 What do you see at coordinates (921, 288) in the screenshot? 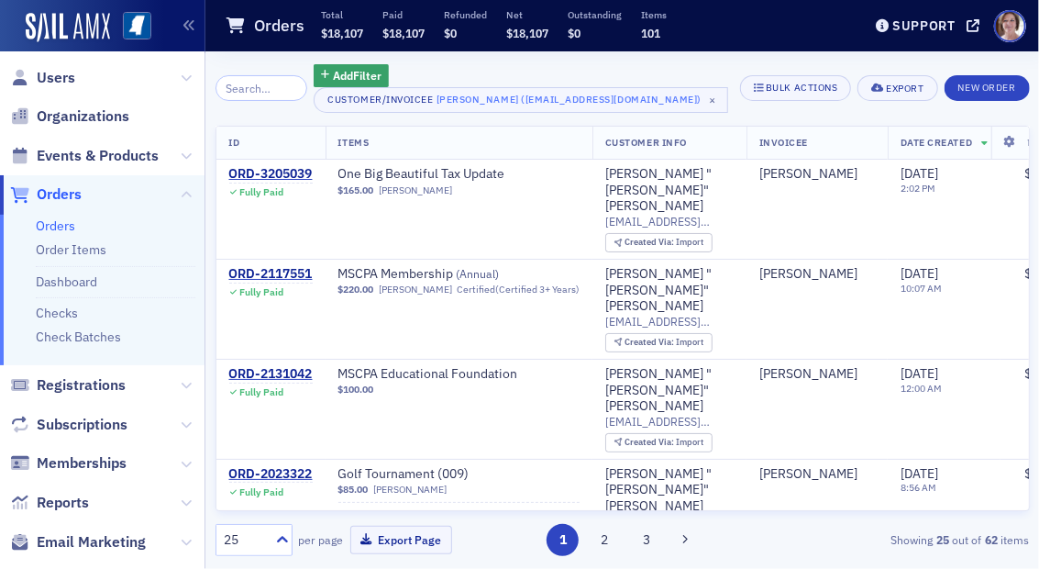
I see `time: 10:07 AM` at bounding box center [921, 288].